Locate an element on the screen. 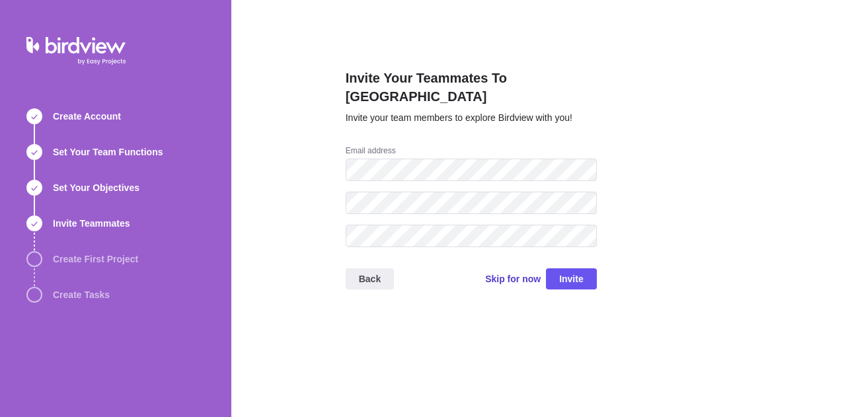  span: Set Your Objectives is located at coordinates (96, 188).